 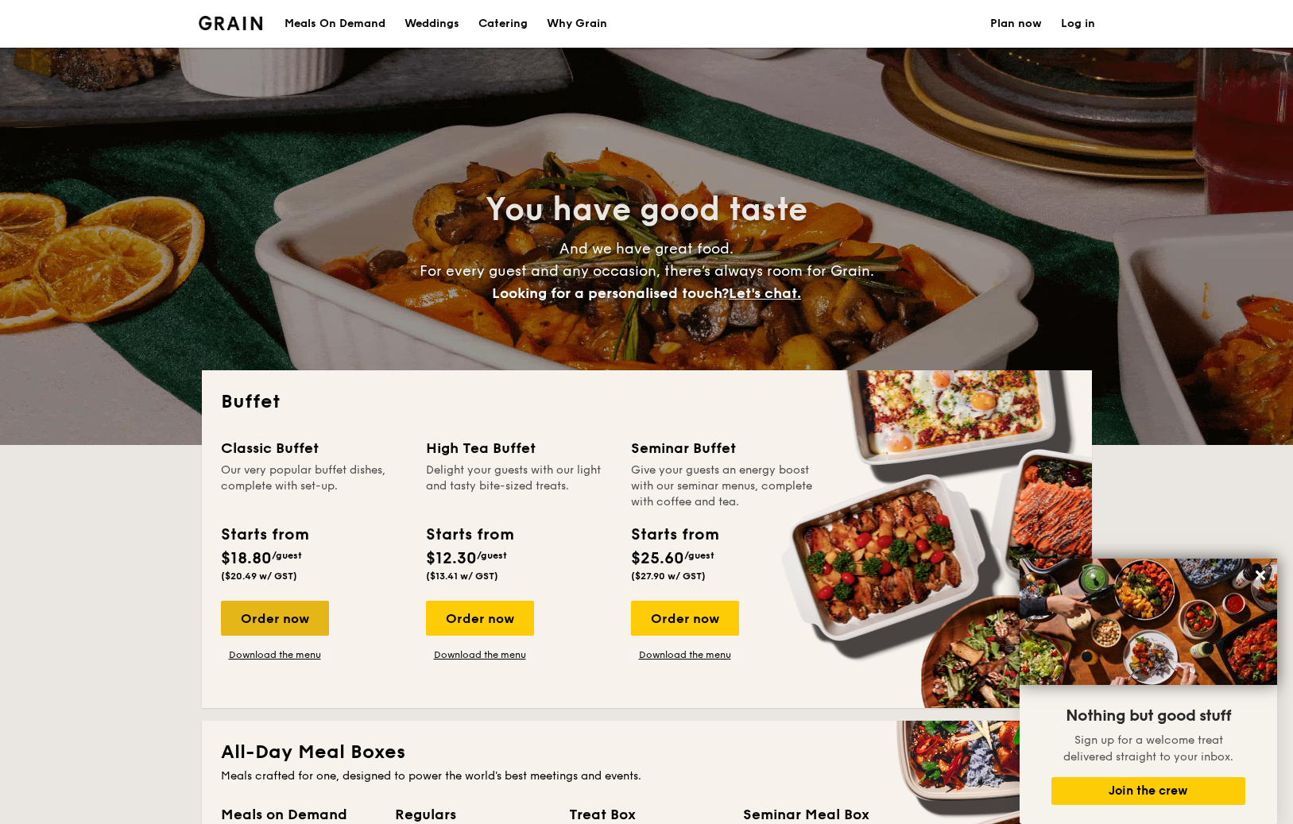 What do you see at coordinates (314, 448) in the screenshot?
I see `div: Classic Buffet` at bounding box center [314, 448].